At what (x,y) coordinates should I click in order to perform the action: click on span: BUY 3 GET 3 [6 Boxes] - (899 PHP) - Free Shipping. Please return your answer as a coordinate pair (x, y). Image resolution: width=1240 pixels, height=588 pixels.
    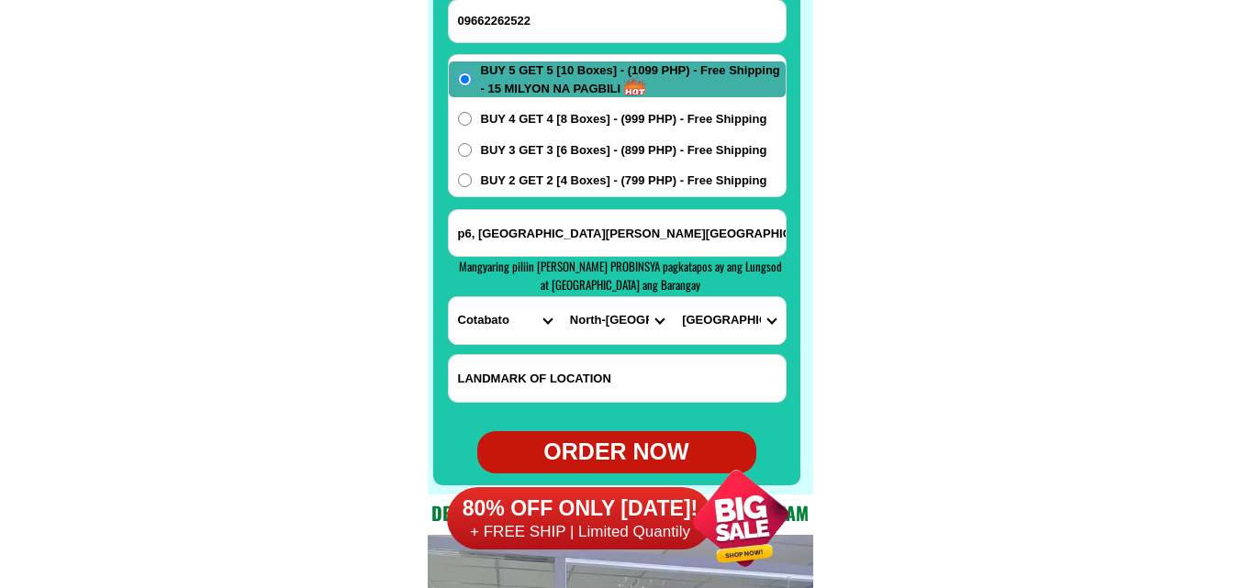
    Looking at the image, I should click on (624, 150).